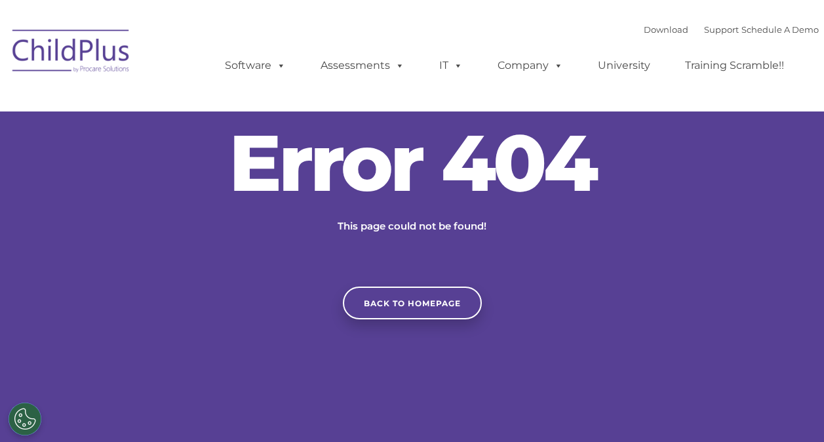  I want to click on a: Support, so click(721, 29).